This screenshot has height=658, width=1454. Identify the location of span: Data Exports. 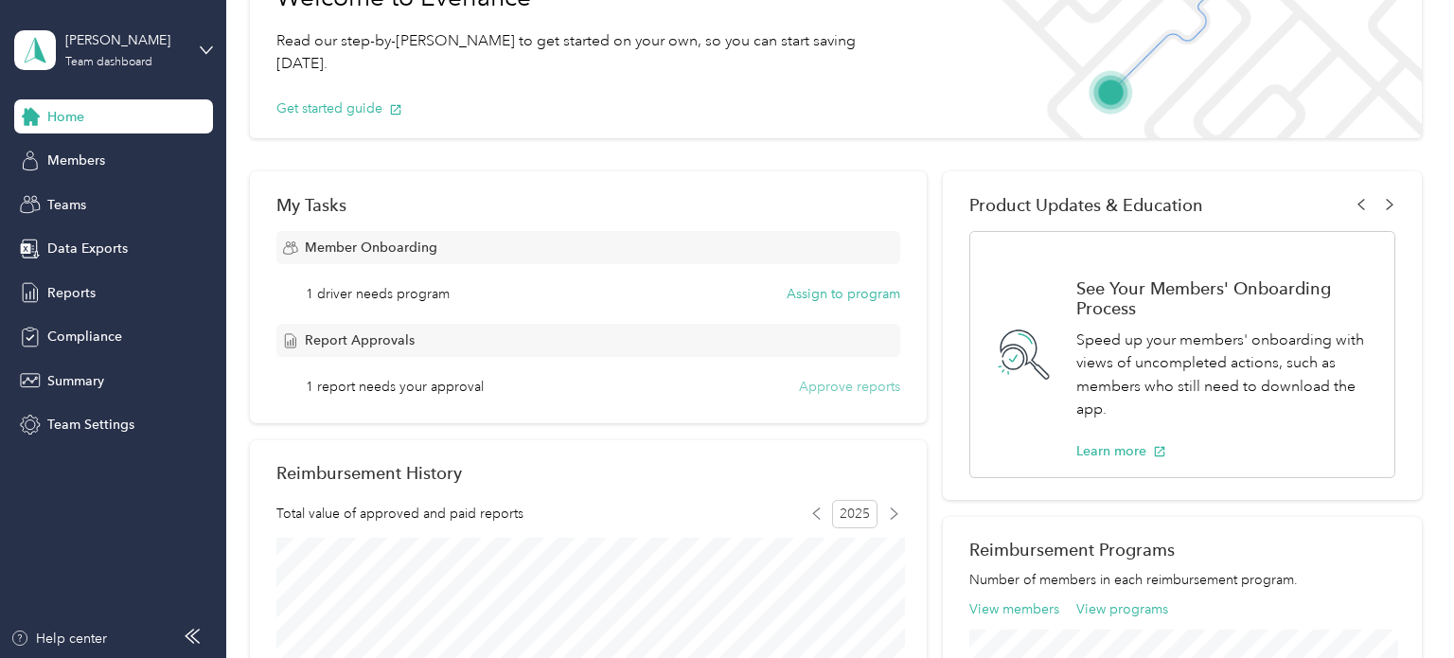
(87, 248).